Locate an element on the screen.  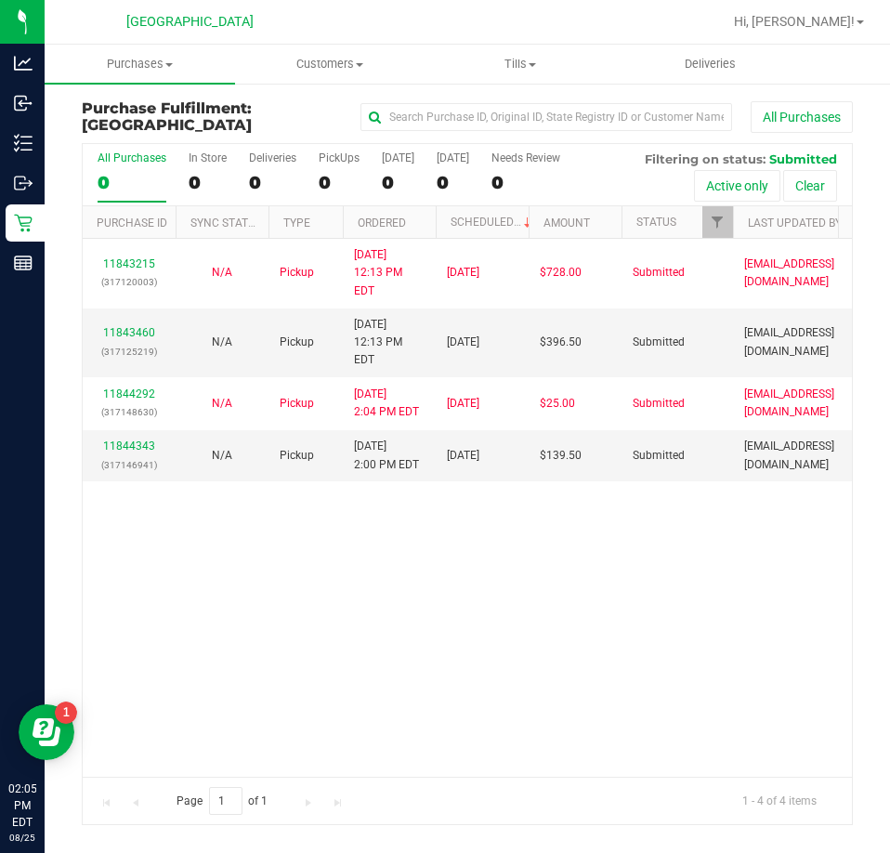
span: $728.00 is located at coordinates (560, 272).